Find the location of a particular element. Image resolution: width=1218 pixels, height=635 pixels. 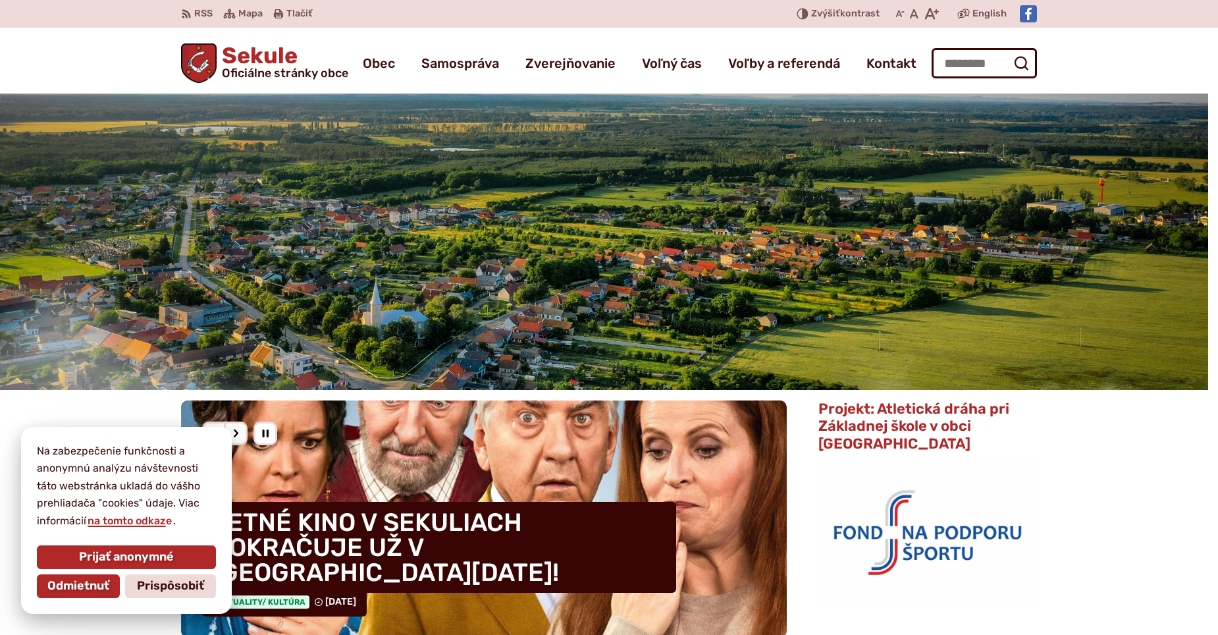

a: Voľby a referendá is located at coordinates (784, 63).